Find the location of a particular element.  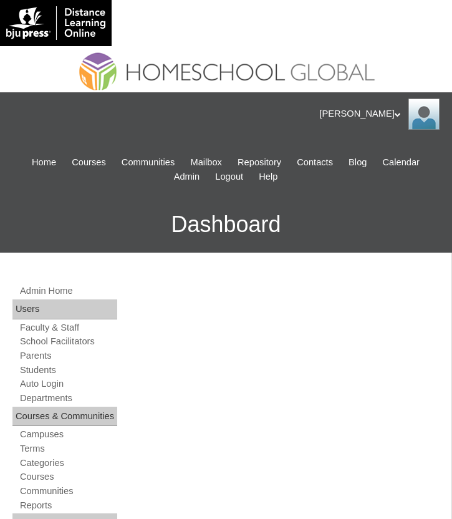

a: Faculty & Staff is located at coordinates (68, 328).